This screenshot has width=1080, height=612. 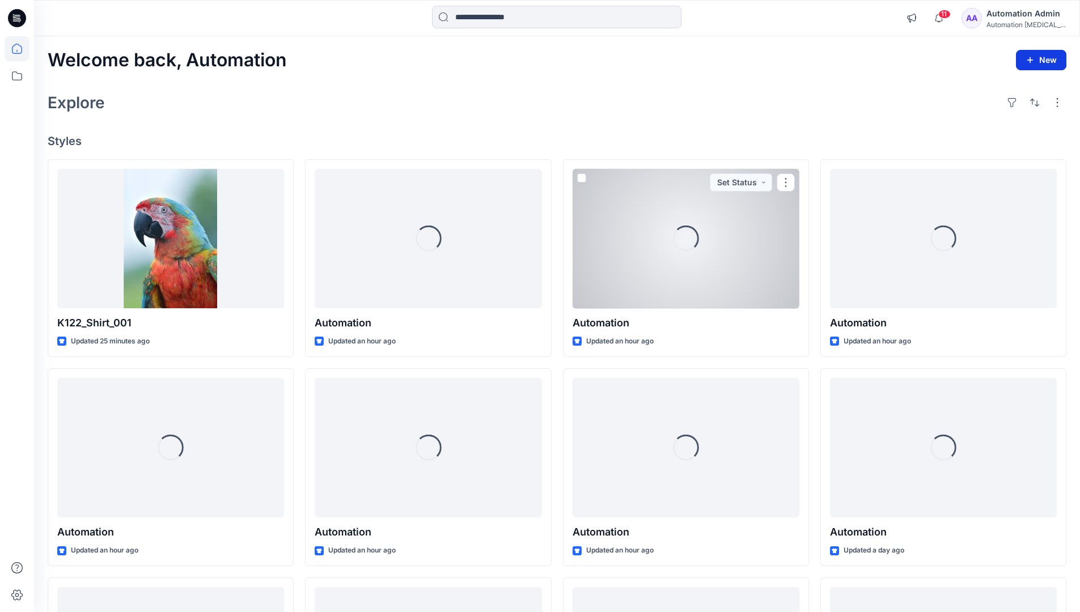 What do you see at coordinates (557, 141) in the screenshot?
I see `h4: Styles` at bounding box center [557, 141].